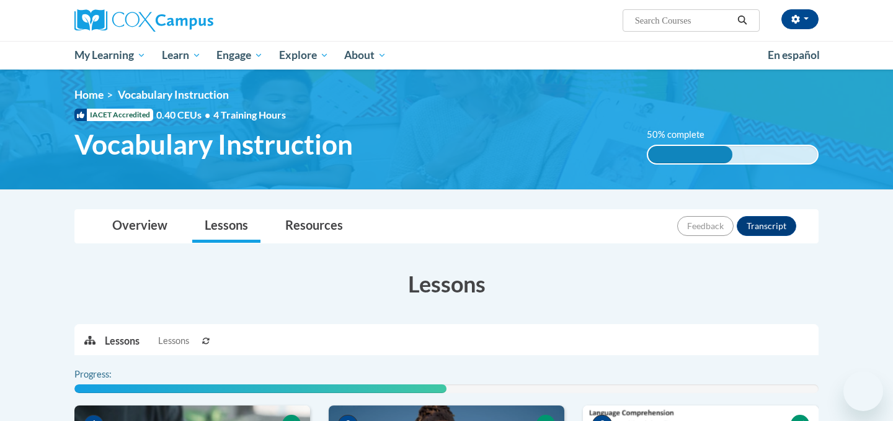  I want to click on a: Cox Campus, so click(192, 20).